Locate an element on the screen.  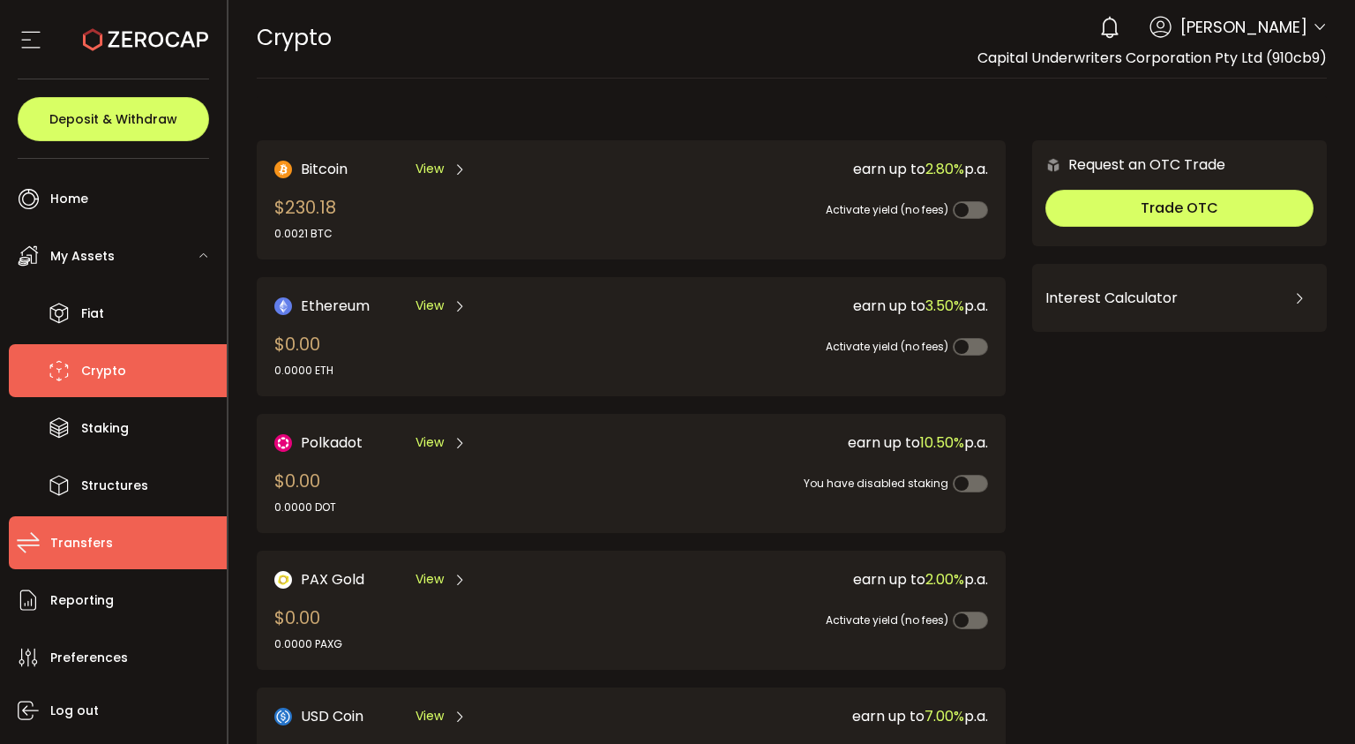
div: 0.0000 PAXG is located at coordinates (308, 644).